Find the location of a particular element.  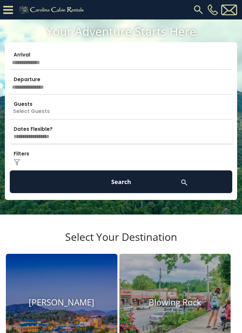

h4: Blowing Rock is located at coordinates (175, 302).